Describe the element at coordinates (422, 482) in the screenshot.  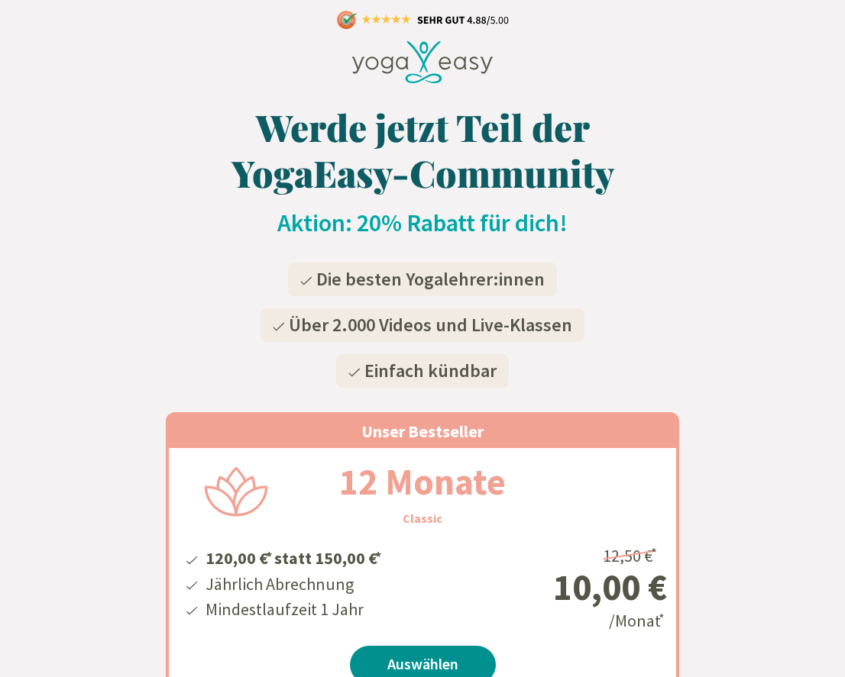
I see `h2: 12 Monate` at that location.